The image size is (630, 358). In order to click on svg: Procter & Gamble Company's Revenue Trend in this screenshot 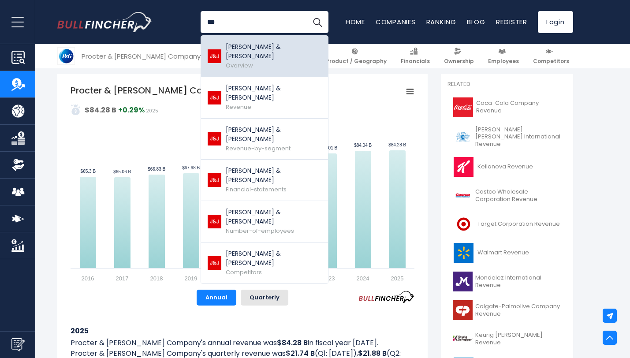, I will do `click(242, 183)`.